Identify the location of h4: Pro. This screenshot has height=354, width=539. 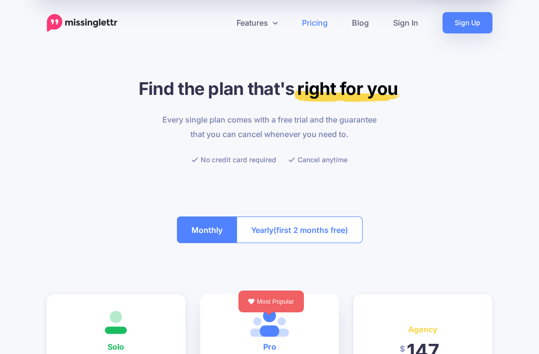
(270, 347).